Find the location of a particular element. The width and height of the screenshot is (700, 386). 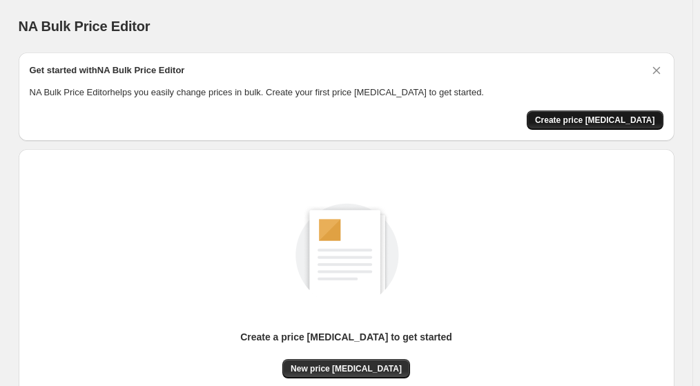

button: Dismiss card is located at coordinates (656, 70).